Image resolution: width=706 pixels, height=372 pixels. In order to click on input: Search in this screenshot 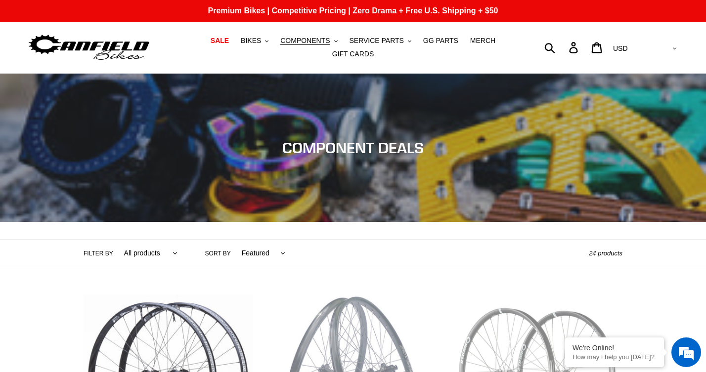, I will do `click(562, 47)`.